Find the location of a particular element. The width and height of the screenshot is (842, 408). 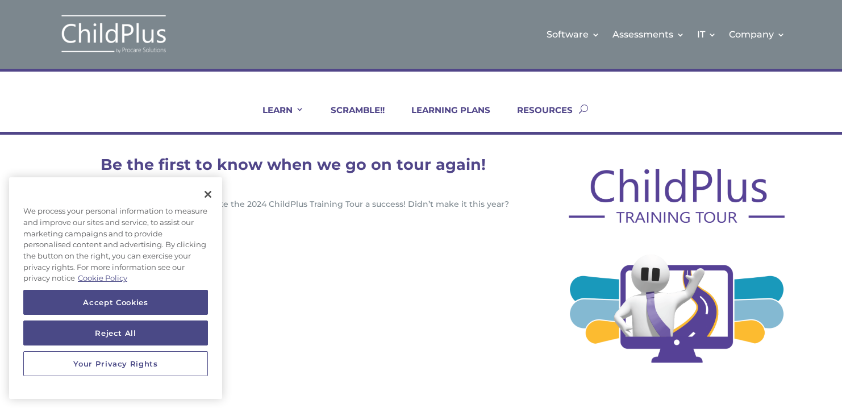

button: Your Privacy Rights is located at coordinates (115, 364).